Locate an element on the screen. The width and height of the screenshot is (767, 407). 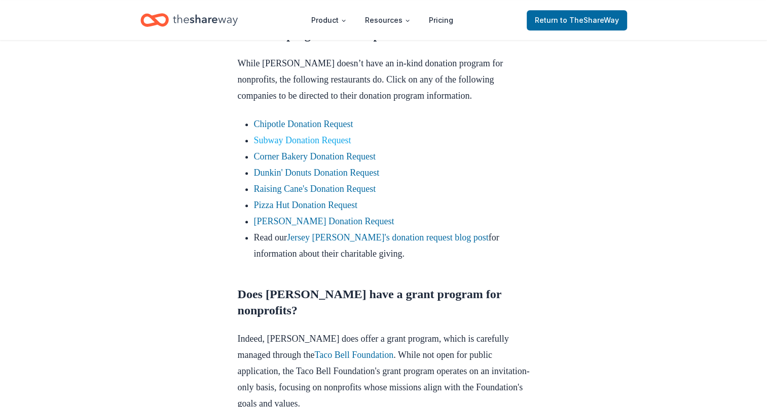
a: Pricing is located at coordinates (441, 20).